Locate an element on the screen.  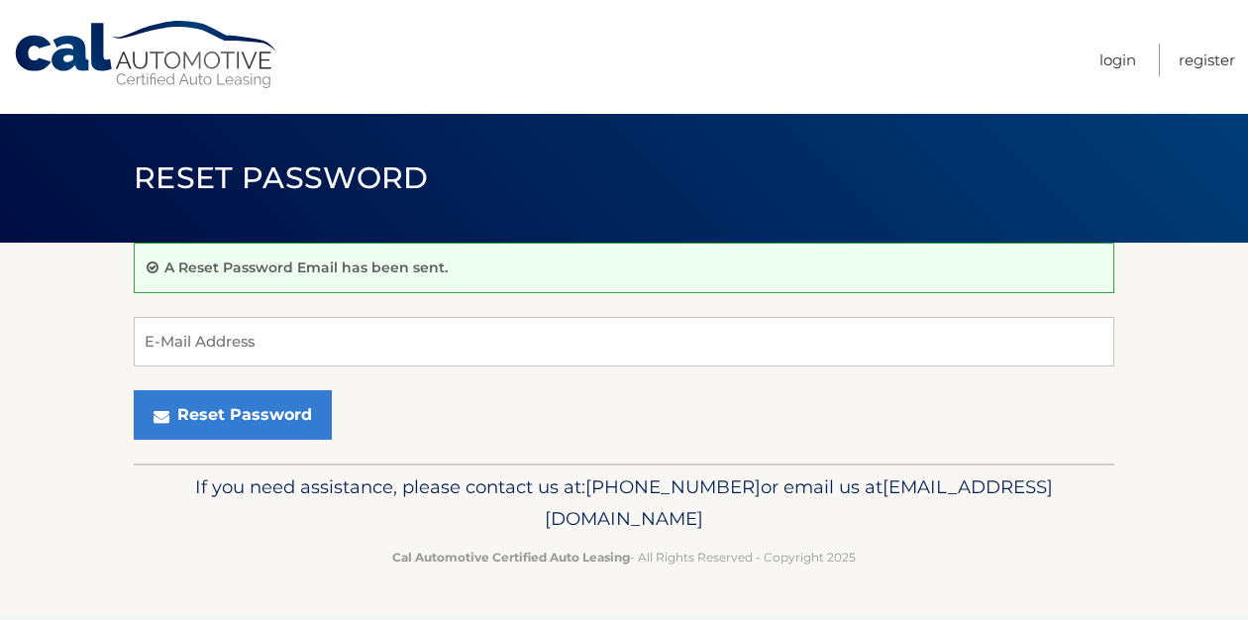
a: Cal Automotive is located at coordinates (147, 54).